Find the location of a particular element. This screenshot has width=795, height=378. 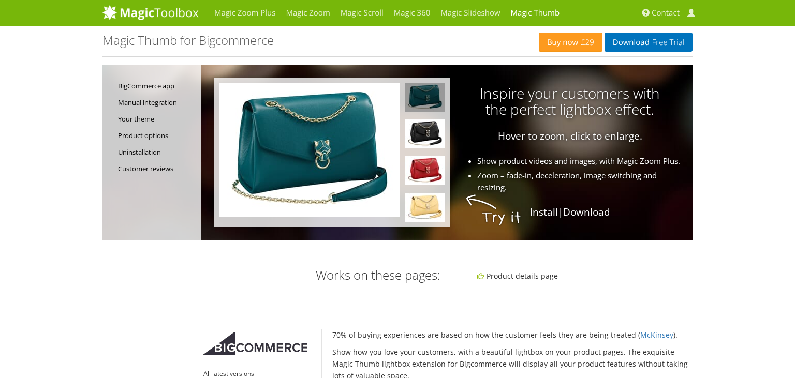

li: Zoom – fade-in, deceleration, image switching and resizing. is located at coordinates (456, 182).